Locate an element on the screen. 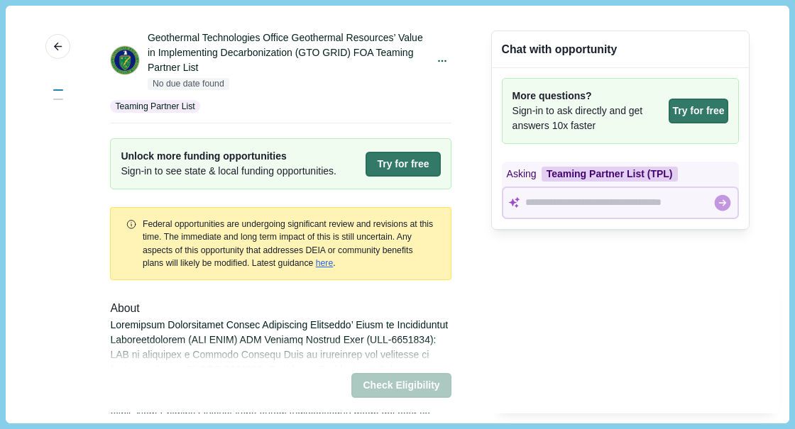 The width and height of the screenshot is (795, 429). span: Unlock more funding opportunities is located at coordinates (228, 156).